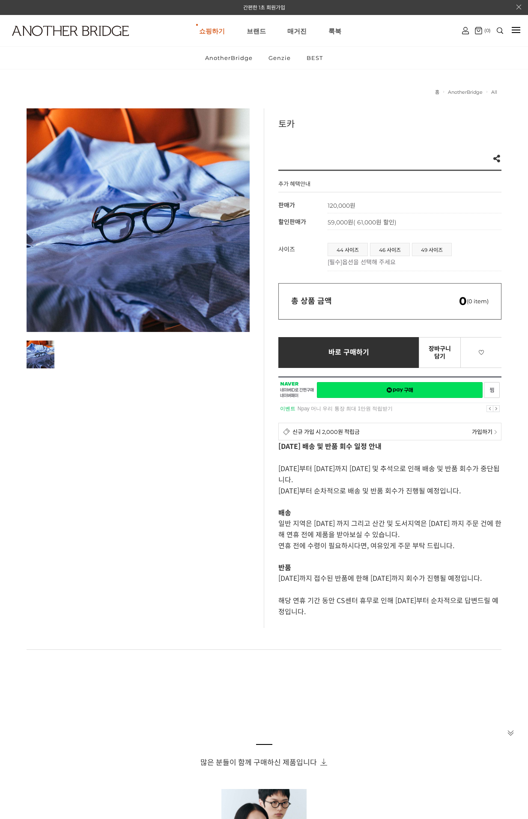 The height and width of the screenshot is (819, 528). Describe the element at coordinates (369, 262) in the screenshot. I see `span: 옵션을 선택해 주세요` at that location.